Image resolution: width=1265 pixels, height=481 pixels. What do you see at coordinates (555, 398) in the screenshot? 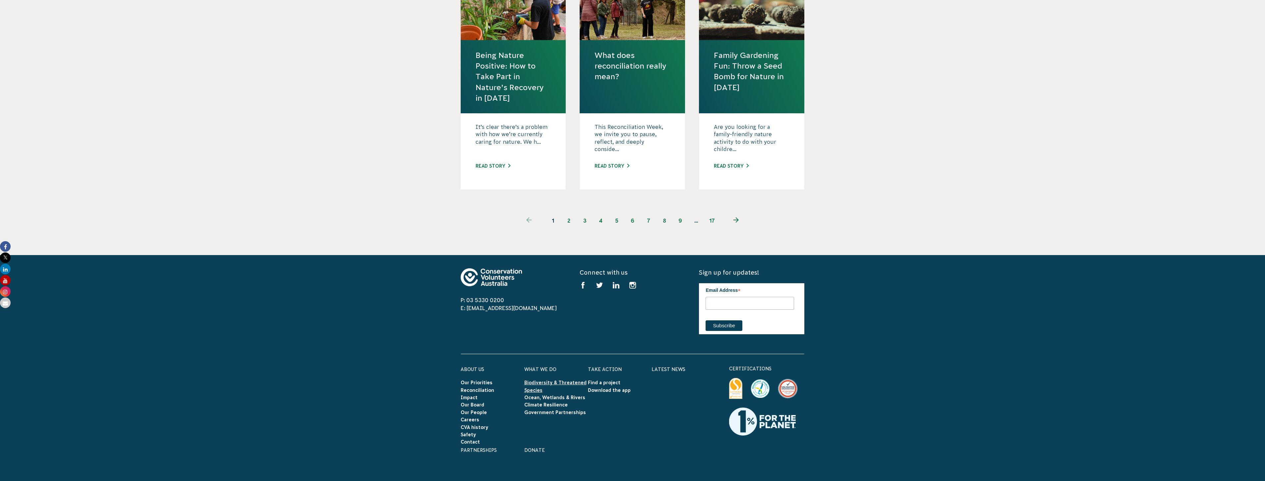
I see `a: Ocean, Wetlands & Rivers` at bounding box center [555, 398].